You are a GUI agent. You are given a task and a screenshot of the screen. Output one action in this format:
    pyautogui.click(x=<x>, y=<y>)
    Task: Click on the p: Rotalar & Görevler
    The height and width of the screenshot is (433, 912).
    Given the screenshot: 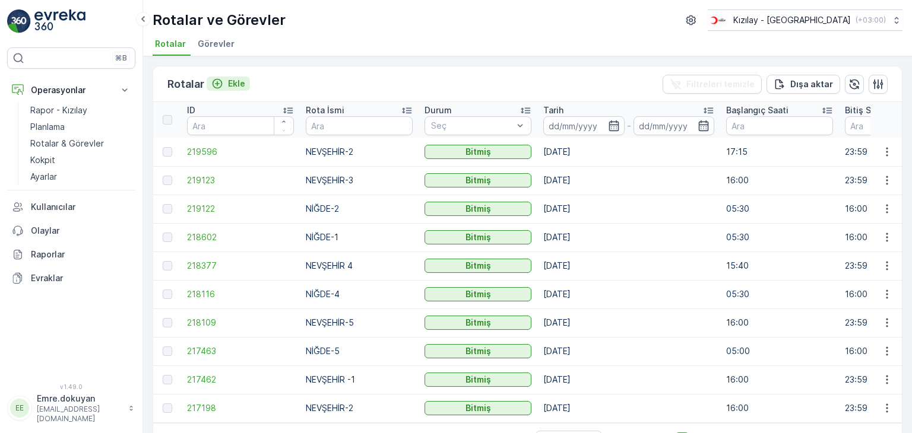 What is the action you would take?
    pyautogui.click(x=67, y=144)
    